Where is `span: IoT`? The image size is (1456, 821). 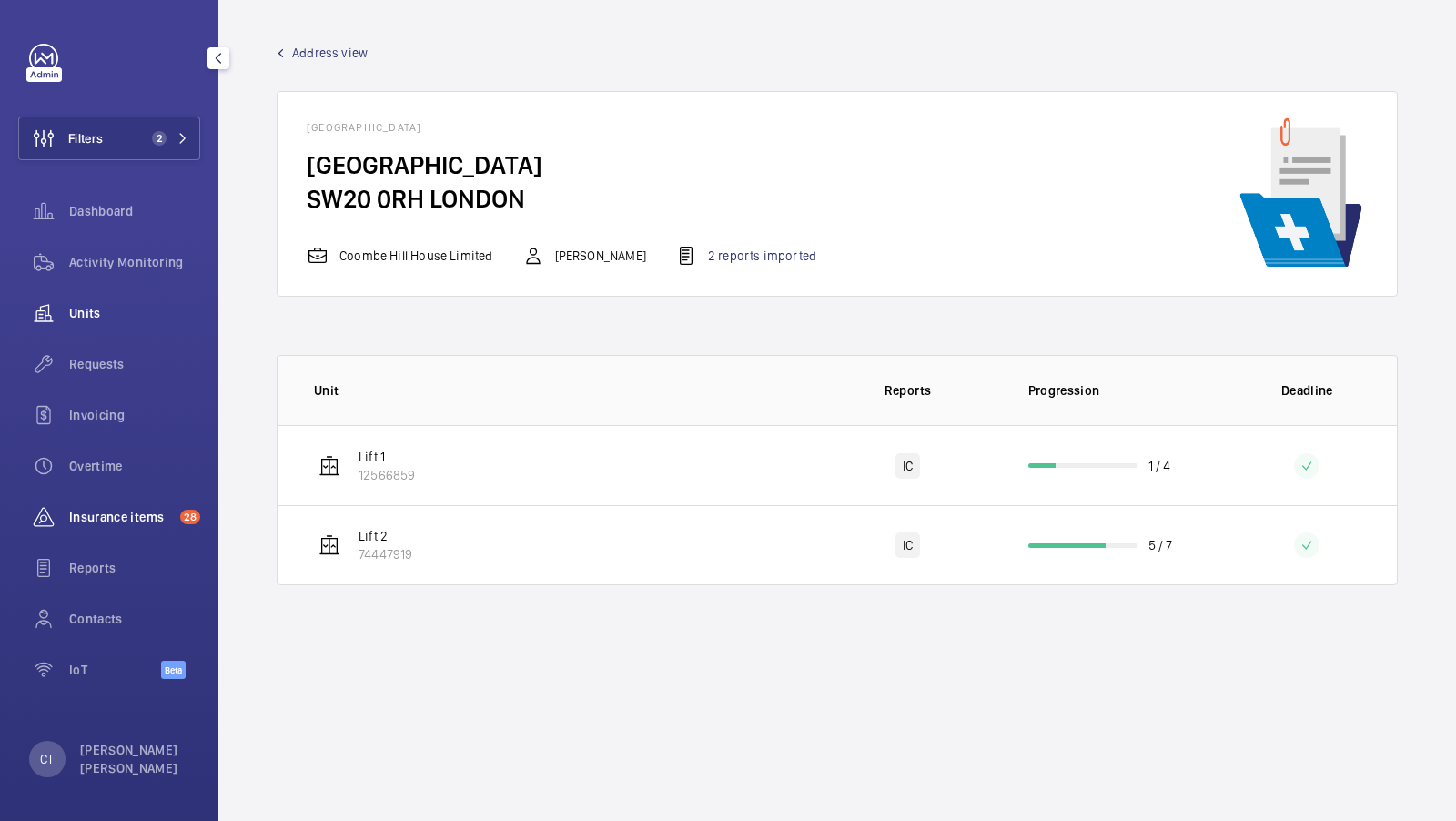
span: IoT is located at coordinates (115, 670).